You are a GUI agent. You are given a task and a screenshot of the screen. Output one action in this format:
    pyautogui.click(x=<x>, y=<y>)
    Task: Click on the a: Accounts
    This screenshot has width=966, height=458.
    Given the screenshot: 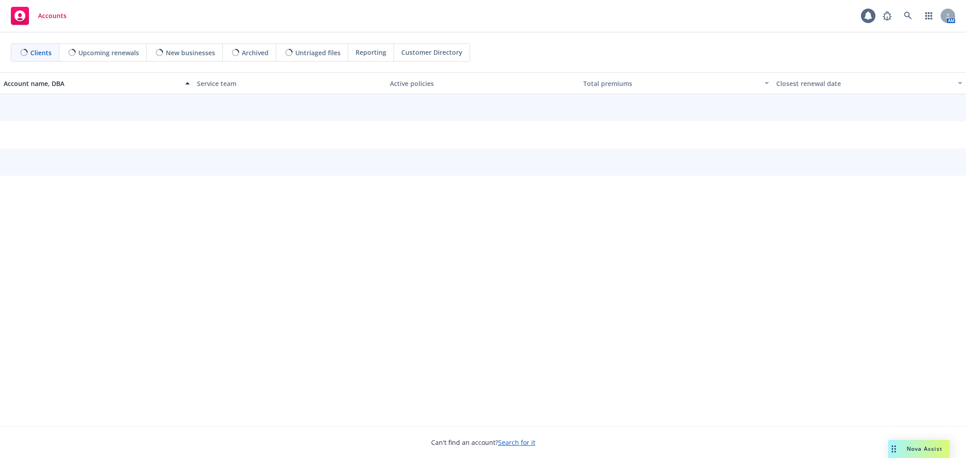 What is the action you would take?
    pyautogui.click(x=38, y=16)
    